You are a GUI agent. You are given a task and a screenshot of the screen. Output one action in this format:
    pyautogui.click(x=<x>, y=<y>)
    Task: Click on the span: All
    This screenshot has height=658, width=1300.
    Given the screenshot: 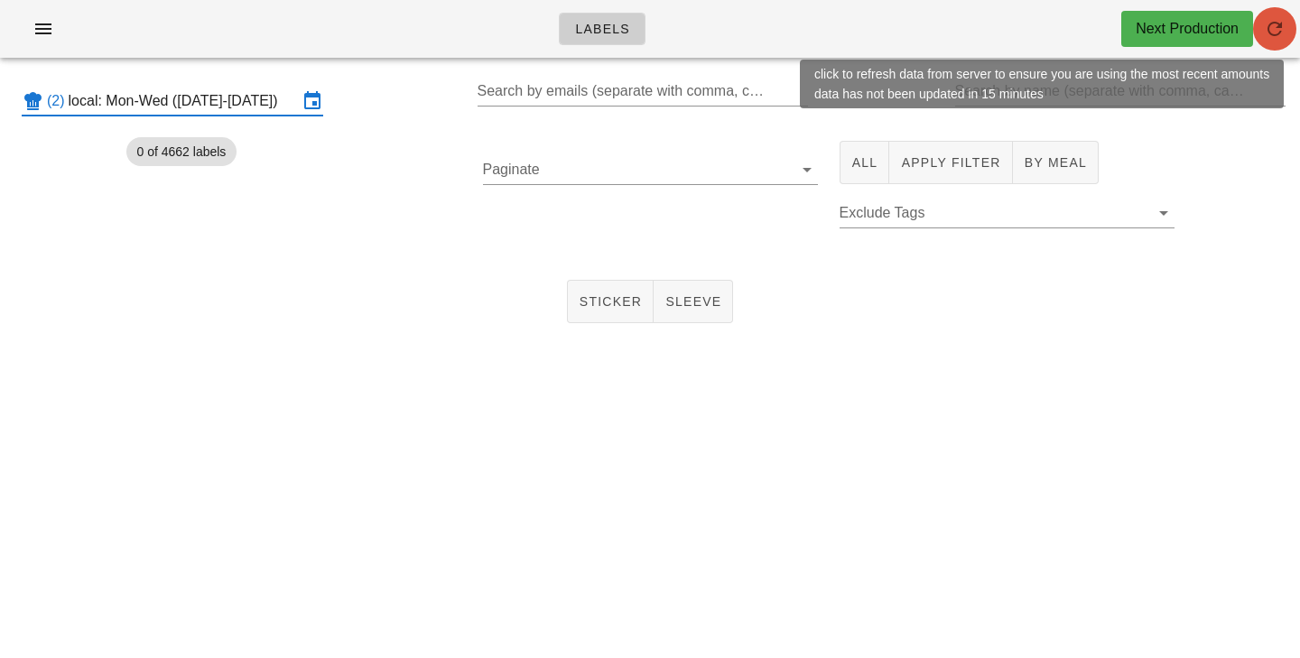 What is the action you would take?
    pyautogui.click(x=865, y=162)
    